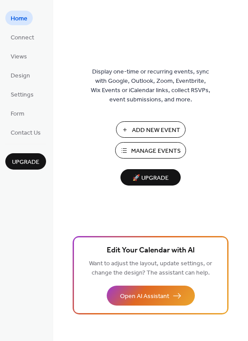  What do you see at coordinates (156, 130) in the screenshot?
I see `span: Add New Event` at bounding box center [156, 130].